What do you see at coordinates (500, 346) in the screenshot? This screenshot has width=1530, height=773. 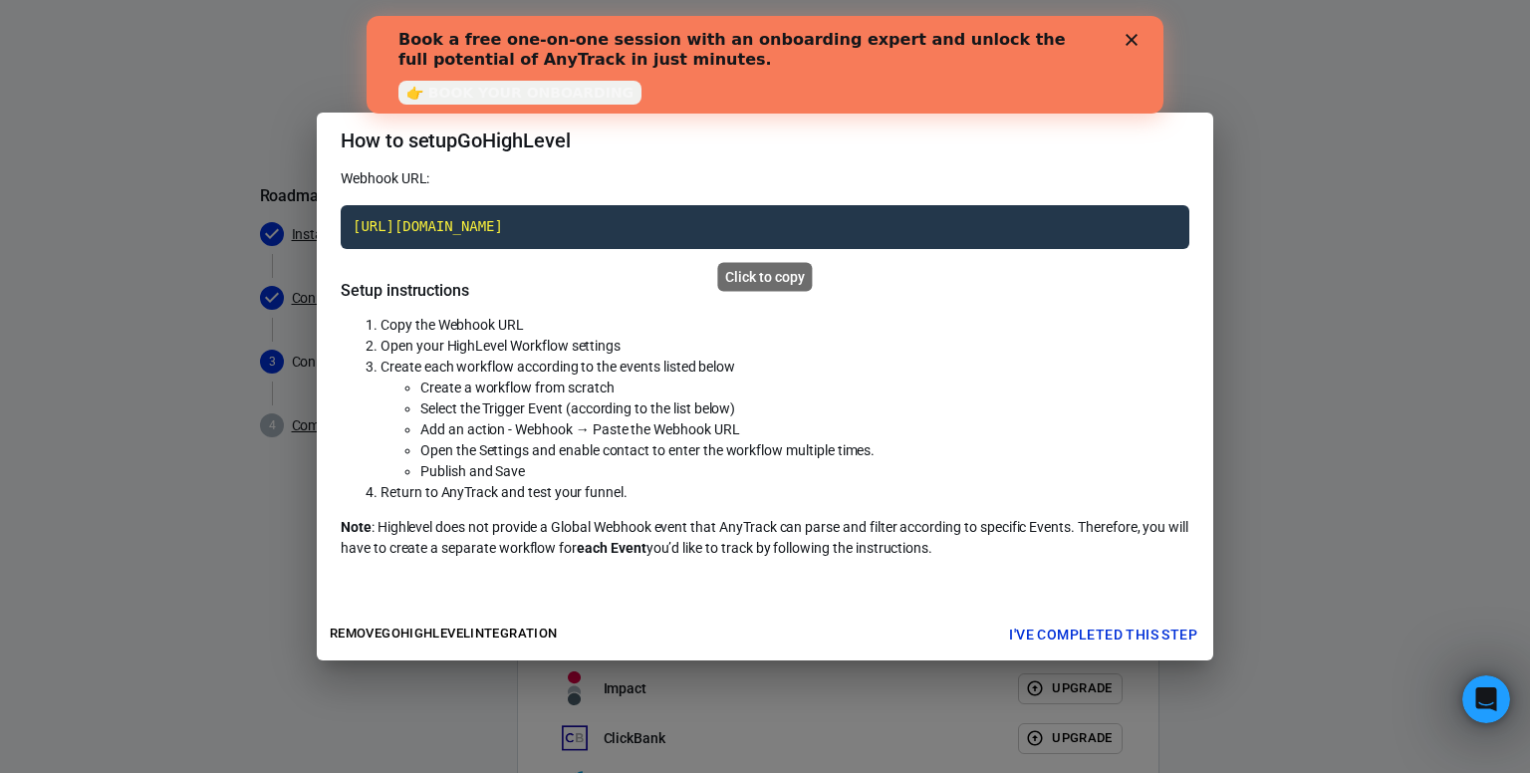 I see `span: Open your HighLevel Workflow settings` at bounding box center [500, 346].